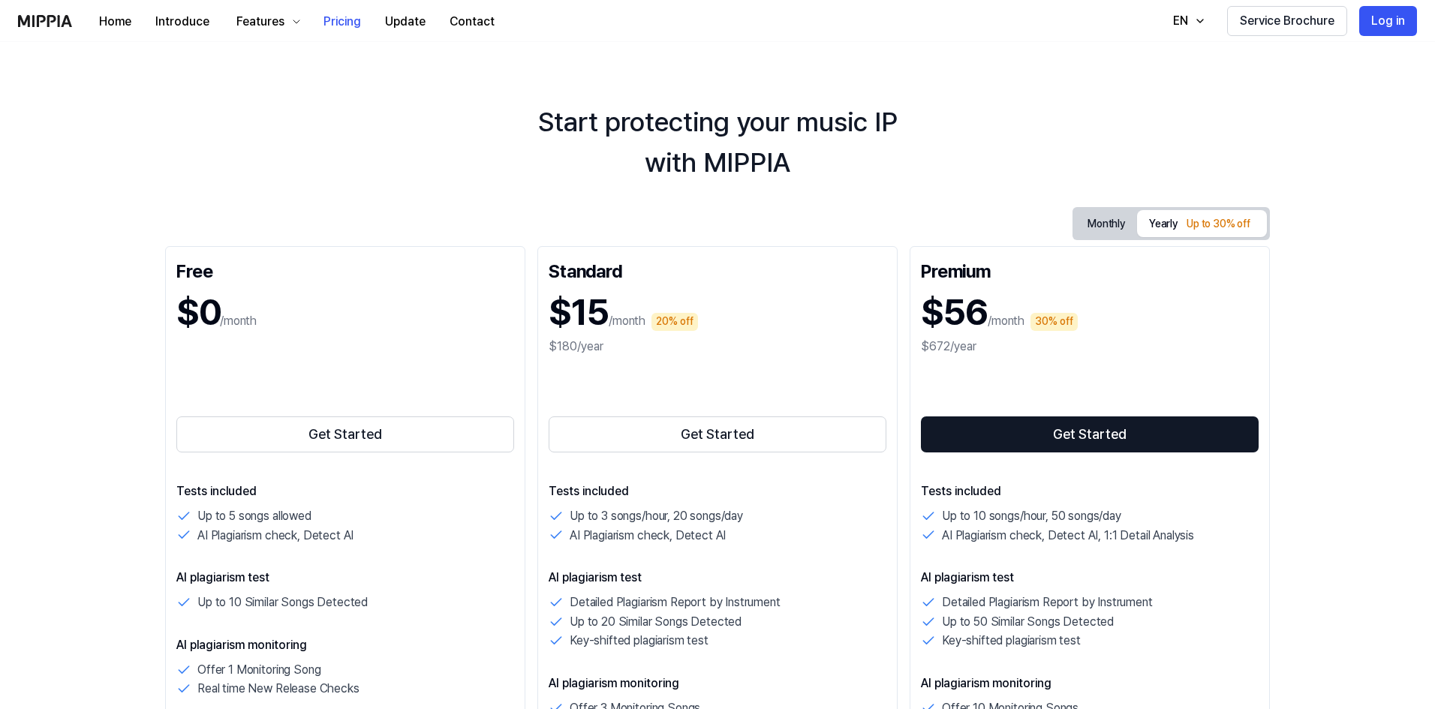 This screenshot has height=709, width=1435. I want to click on div: Free, so click(345, 270).